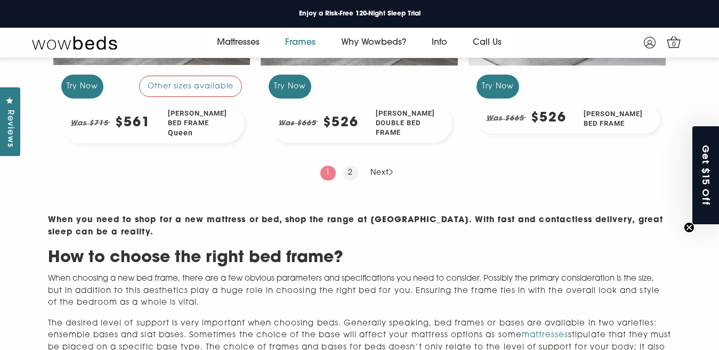  Describe the element at coordinates (300, 43) in the screenshot. I see `a: Frames` at that location.